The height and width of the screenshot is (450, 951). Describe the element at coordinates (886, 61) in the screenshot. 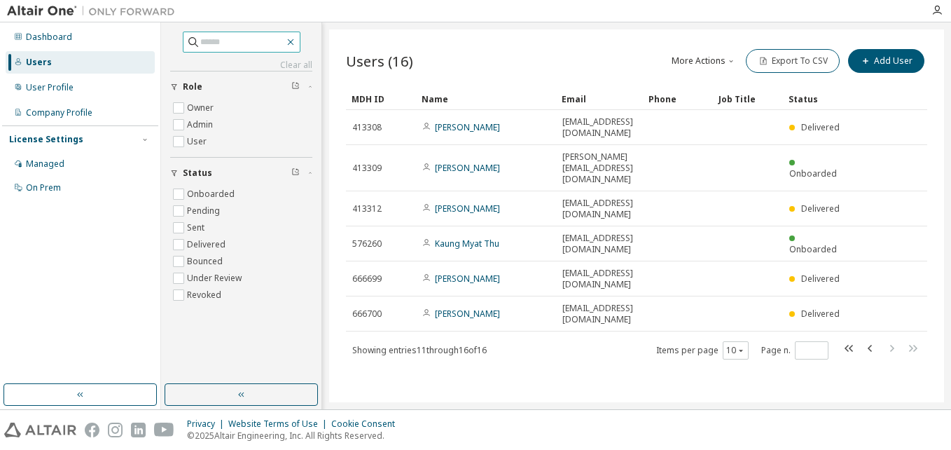

I see `button: Add User` at that location.